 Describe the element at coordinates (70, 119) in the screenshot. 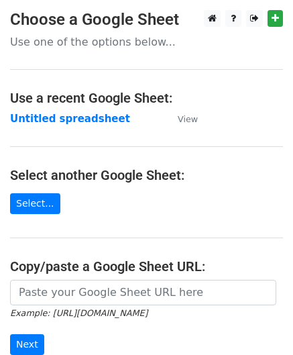

I see `strong: Untitled spreadsheet` at that location.